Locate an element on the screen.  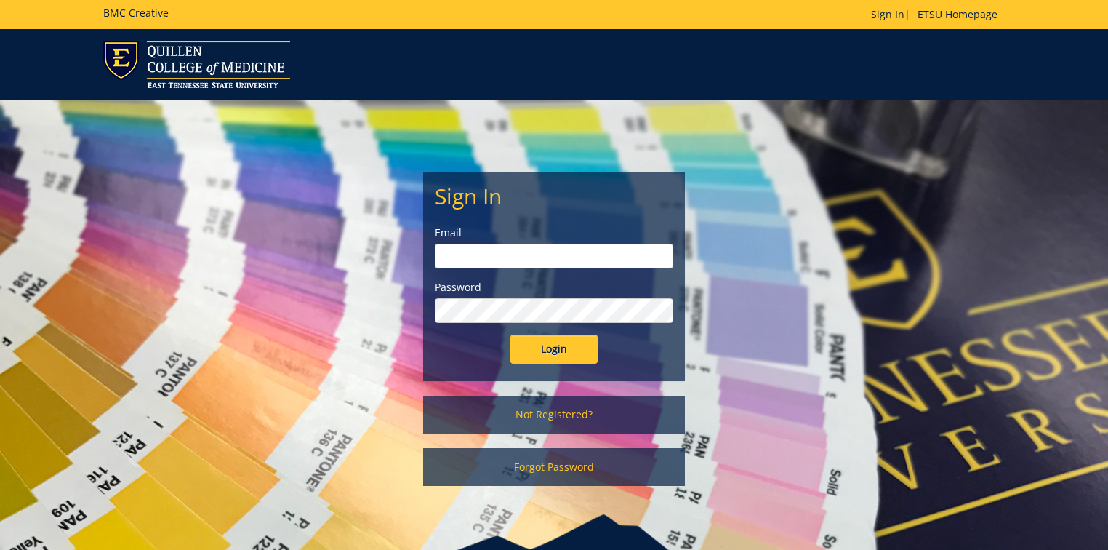
a: Forgot Password is located at coordinates (554, 467).